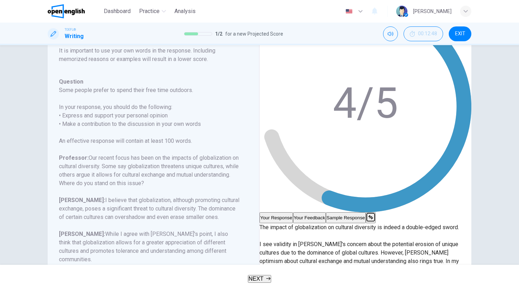  What do you see at coordinates (276, 218) in the screenshot?
I see `button: Your Response` at bounding box center [276, 218].